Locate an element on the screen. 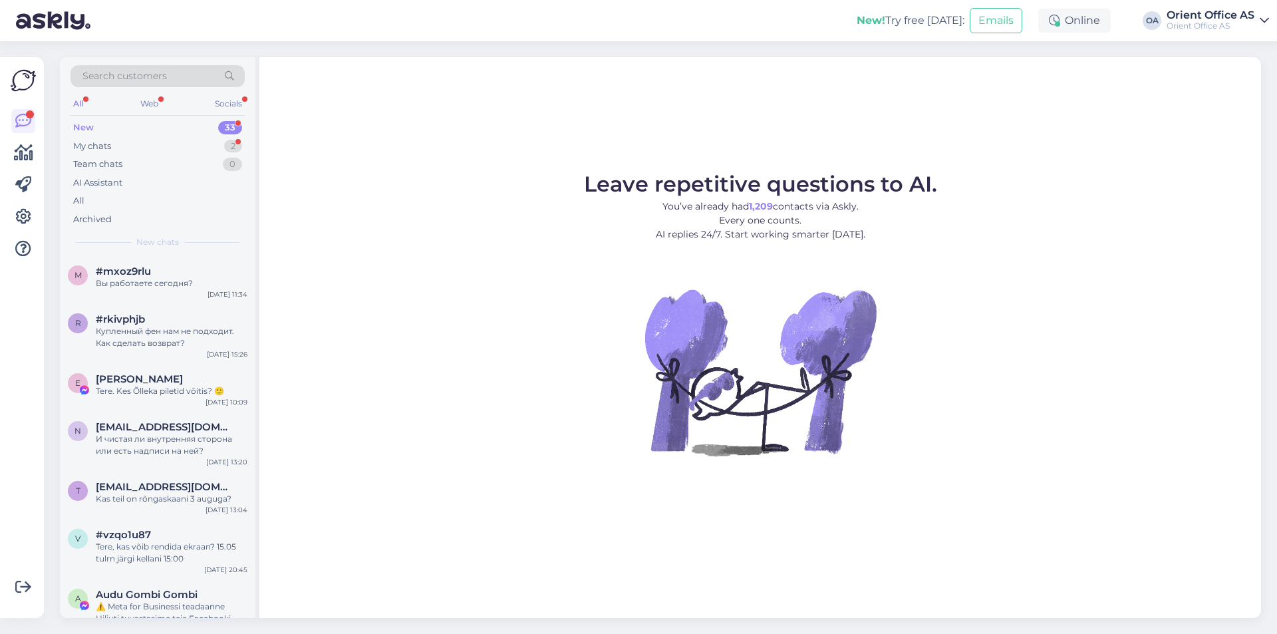  span: E is located at coordinates (78, 383).